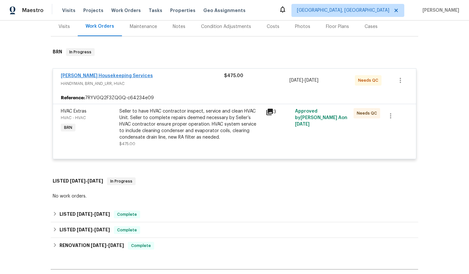 This screenshot has height=274, width=469. What do you see at coordinates (93, 10) in the screenshot?
I see `span: Projects` at bounding box center [93, 10].